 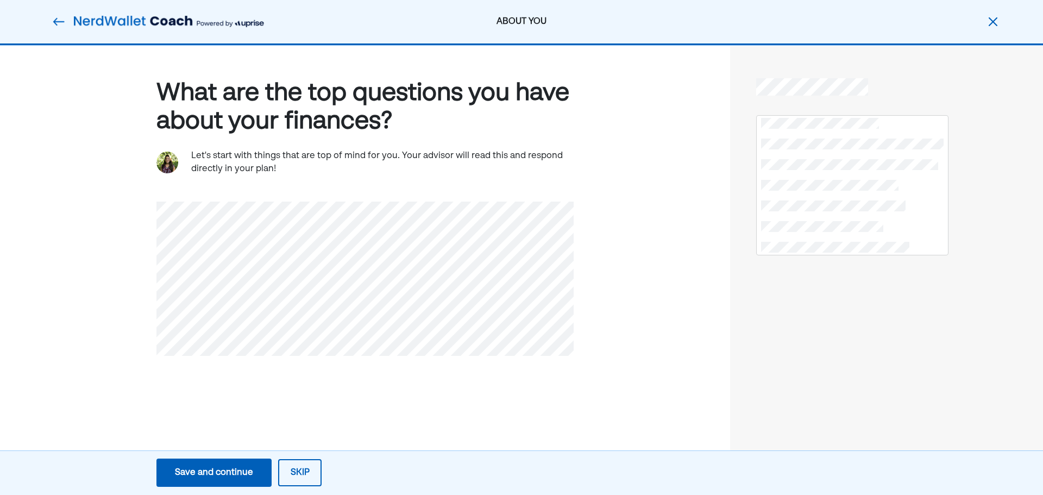 I want to click on button: Skip, so click(x=300, y=473).